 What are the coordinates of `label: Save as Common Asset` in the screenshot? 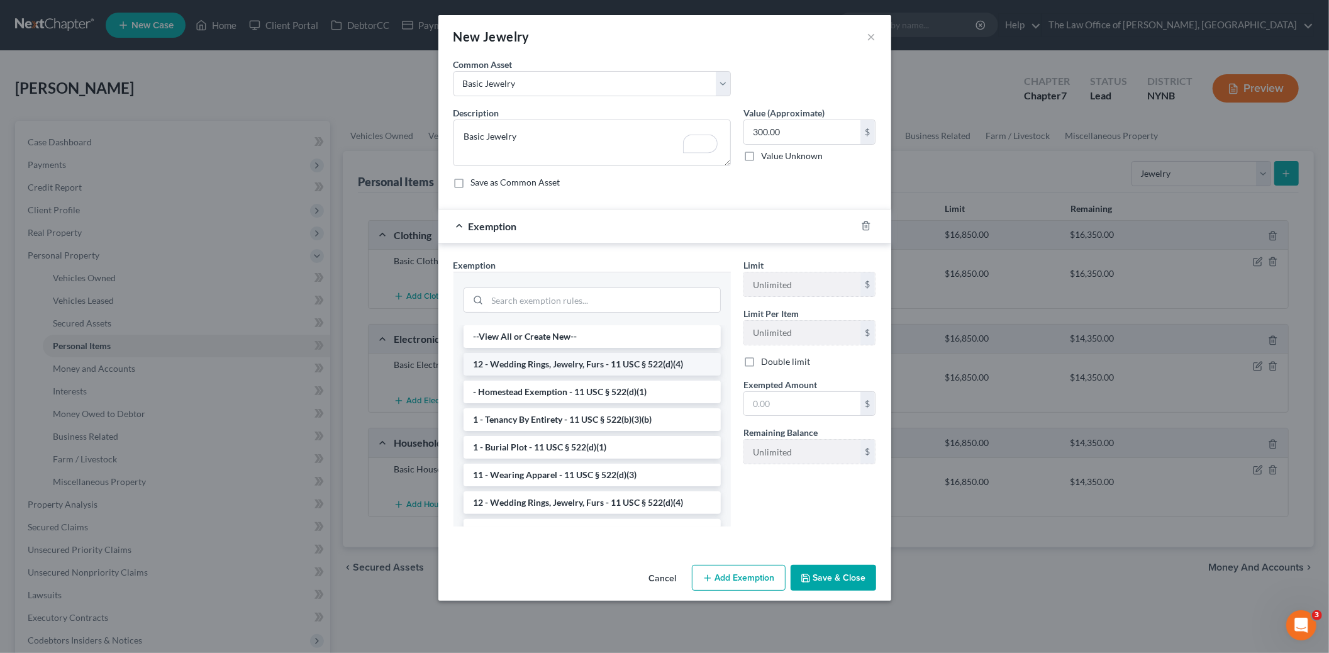 It's located at (516, 182).